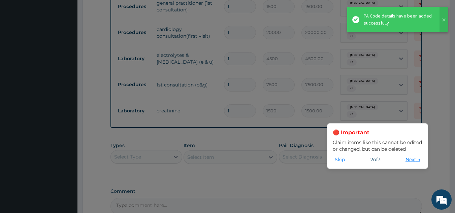  What do you see at coordinates (378, 133) in the screenshot?
I see `h3: 🔴 Important` at bounding box center [378, 133].